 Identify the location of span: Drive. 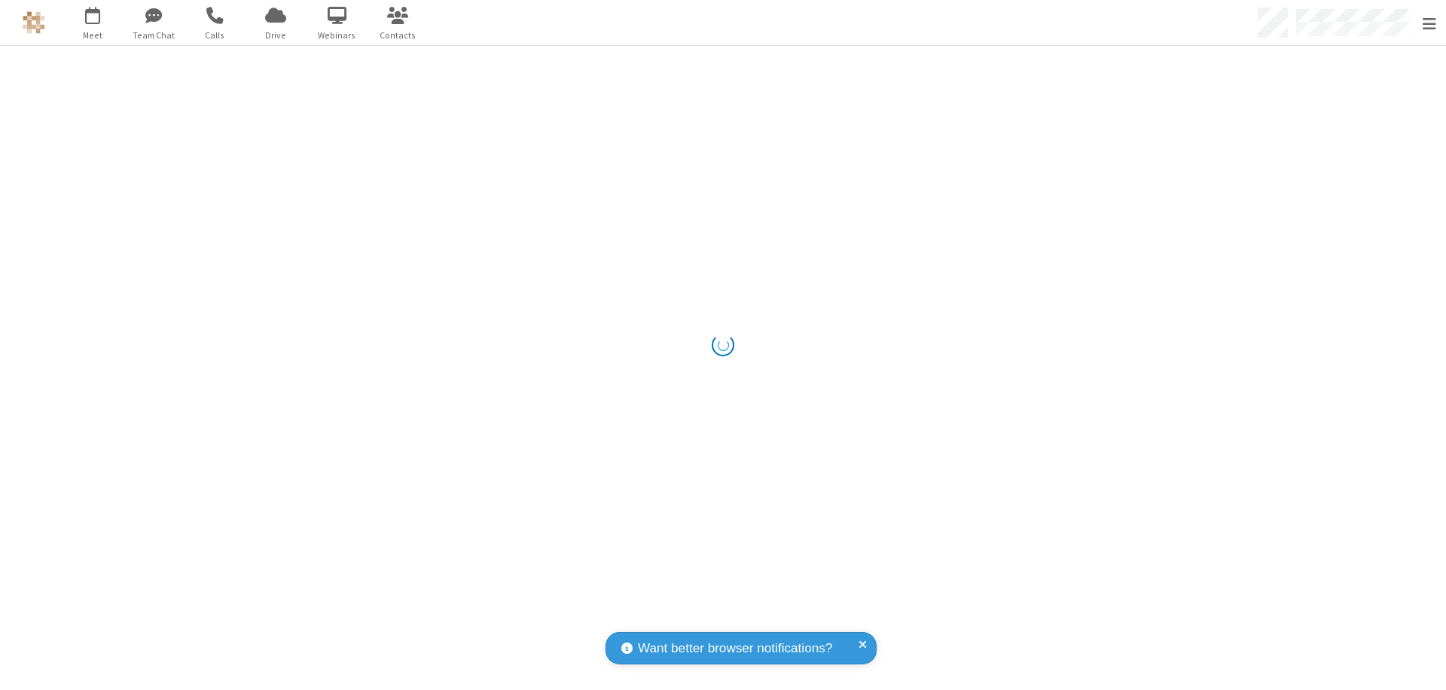
(276, 35).